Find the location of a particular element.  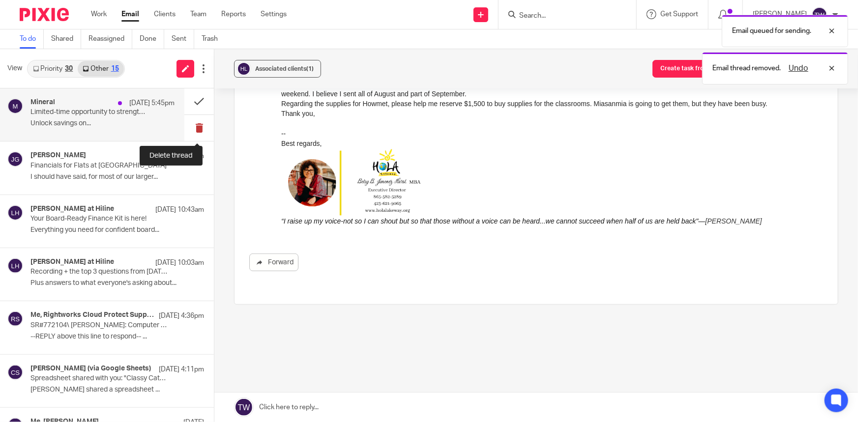

p: --REPLY above this line to respond-- ... is located at coordinates (117, 337).